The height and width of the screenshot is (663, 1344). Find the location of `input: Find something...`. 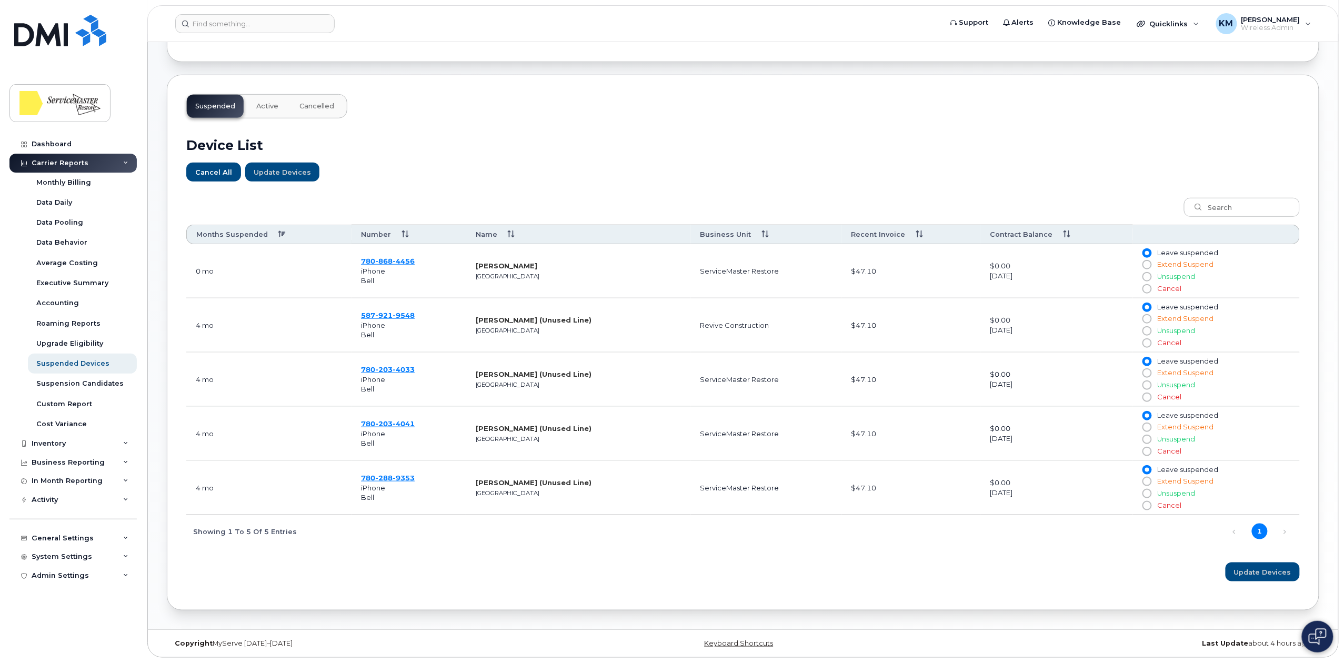

input: Find something... is located at coordinates (255, 24).